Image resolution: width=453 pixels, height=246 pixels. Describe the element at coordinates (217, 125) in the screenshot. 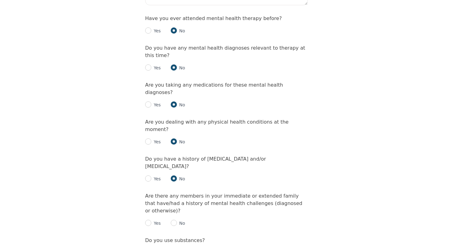

I see `label: Are you dealing with any physical health conditions at the moment?` at that location.